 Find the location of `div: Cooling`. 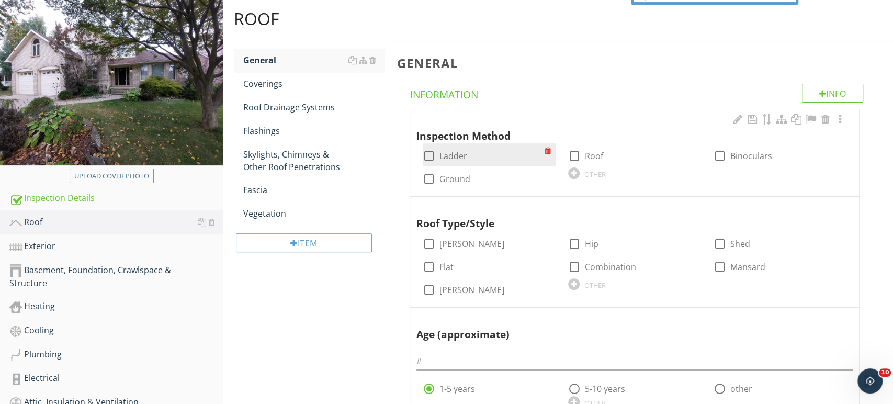

div: Cooling is located at coordinates (116, 331).